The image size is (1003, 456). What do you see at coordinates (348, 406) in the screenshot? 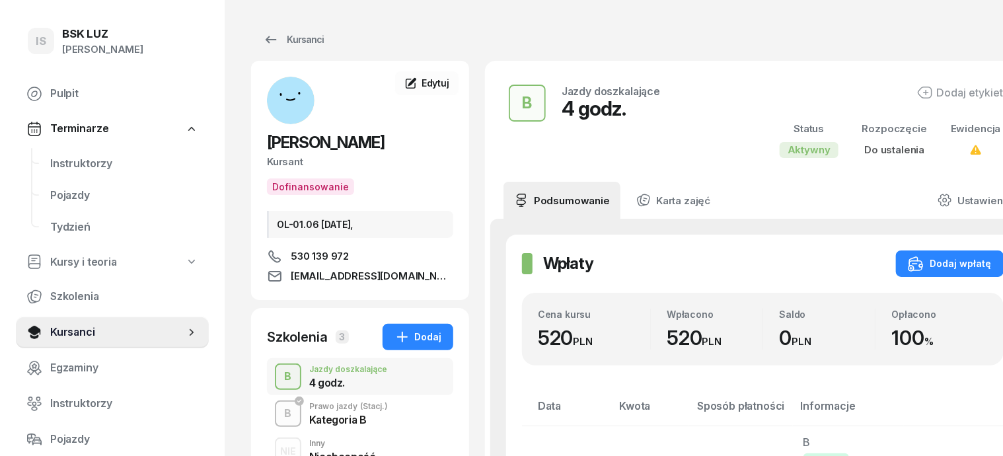
I see `div: Prawo jazdy` at bounding box center [348, 406].